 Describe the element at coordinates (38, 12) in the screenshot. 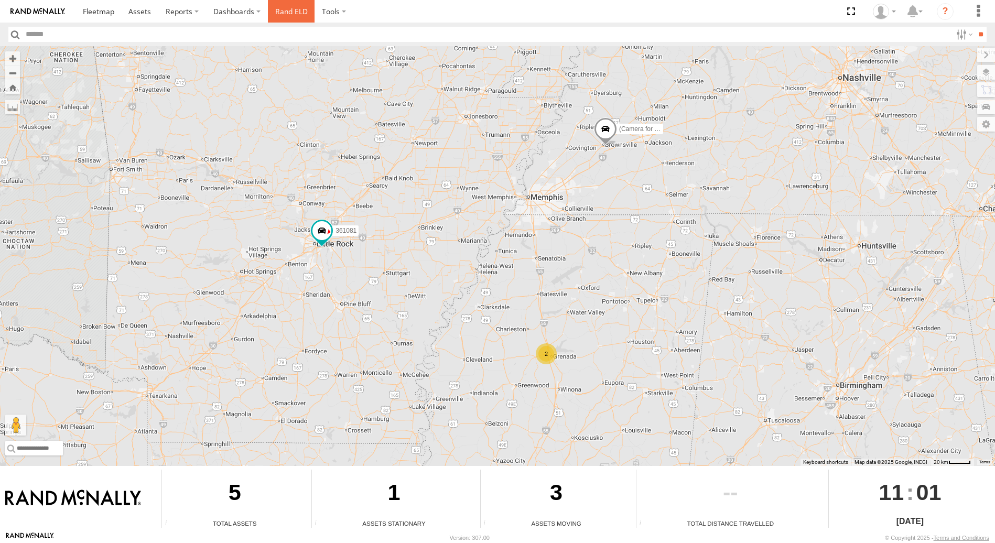

I see `img: rand-logo.svg` at that location.